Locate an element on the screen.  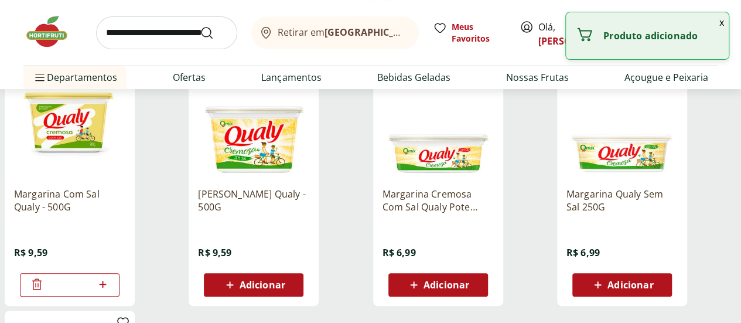
a: Nossas Frutas is located at coordinates (537, 77).